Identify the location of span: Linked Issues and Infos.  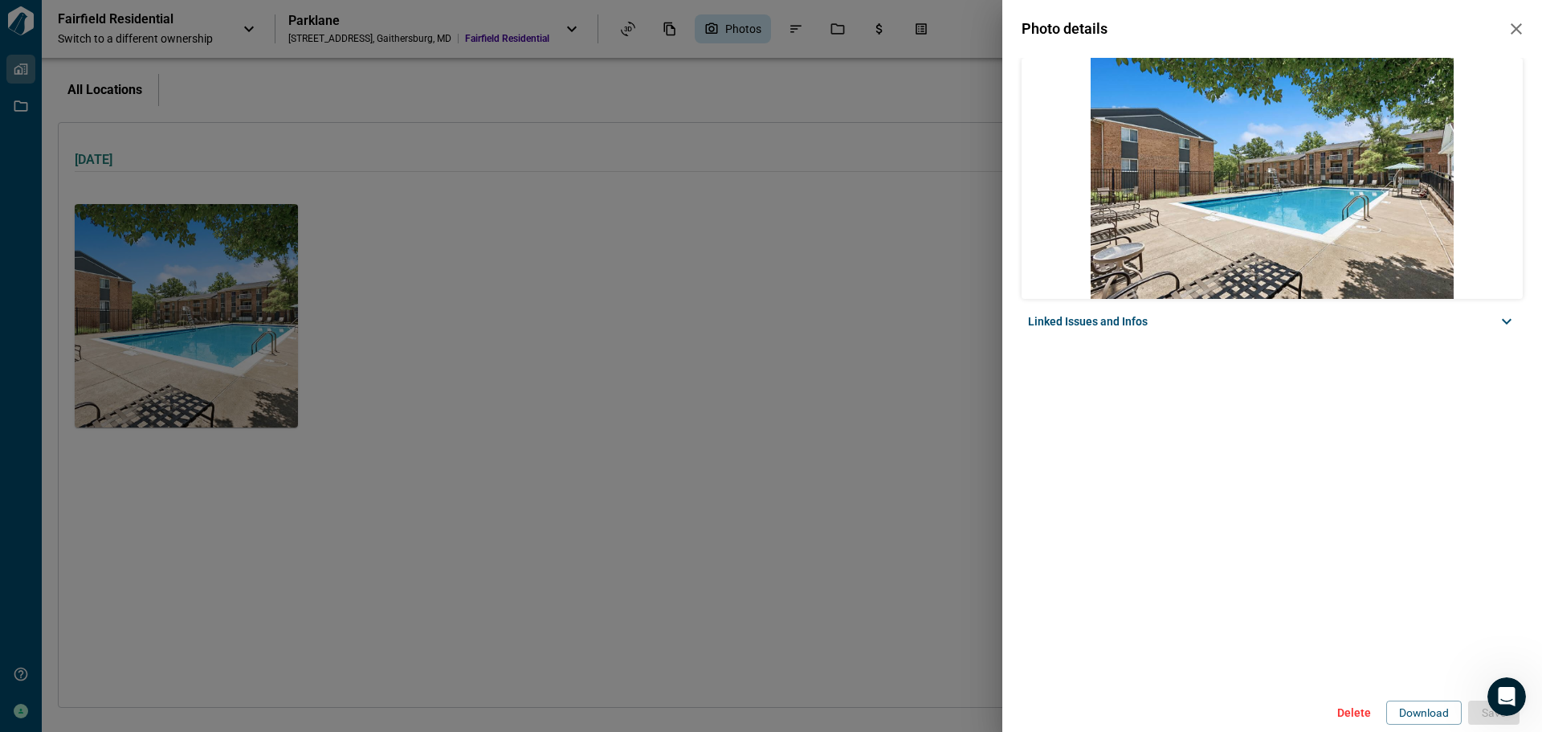
(1087, 321).